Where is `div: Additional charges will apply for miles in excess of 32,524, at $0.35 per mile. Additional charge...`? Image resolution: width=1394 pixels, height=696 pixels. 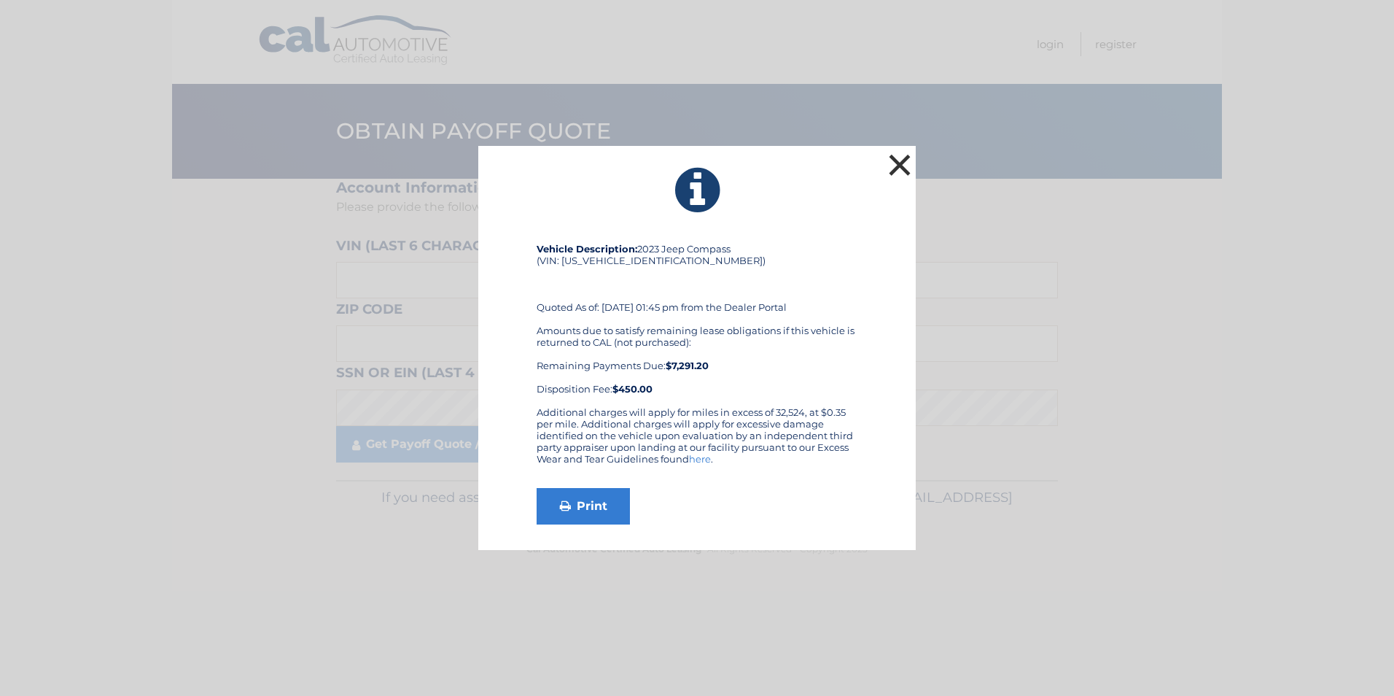 div: Additional charges will apply for miles in excess of 32,524, at $0.35 per mile. Additional charge... is located at coordinates (697, 441).